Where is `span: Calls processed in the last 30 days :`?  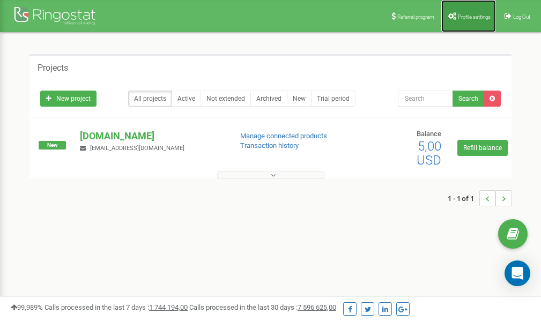
span: Calls processed in the last 30 days : is located at coordinates (263, 307).